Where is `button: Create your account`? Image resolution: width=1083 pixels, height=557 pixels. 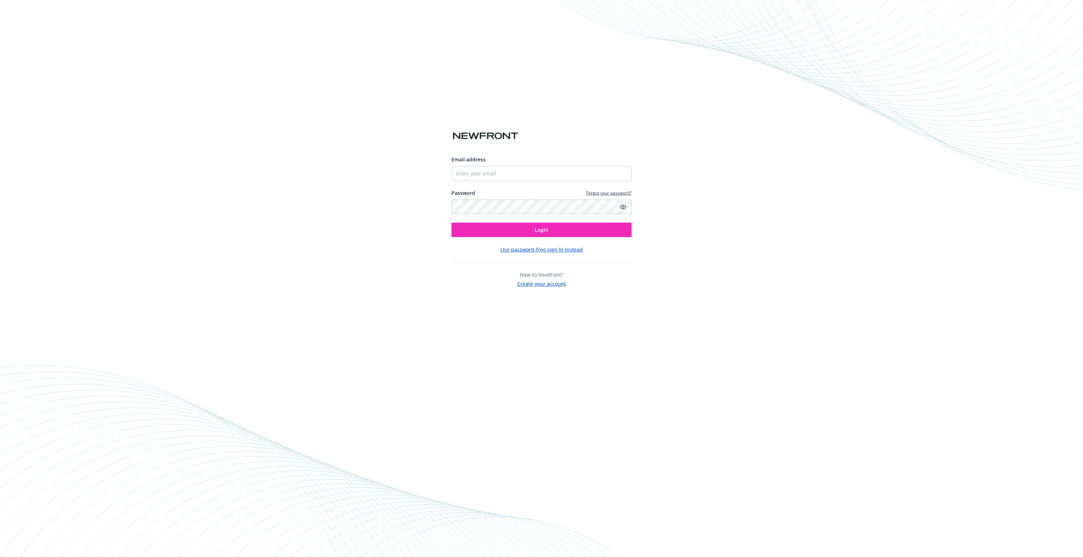
button: Create your account is located at coordinates (542, 283).